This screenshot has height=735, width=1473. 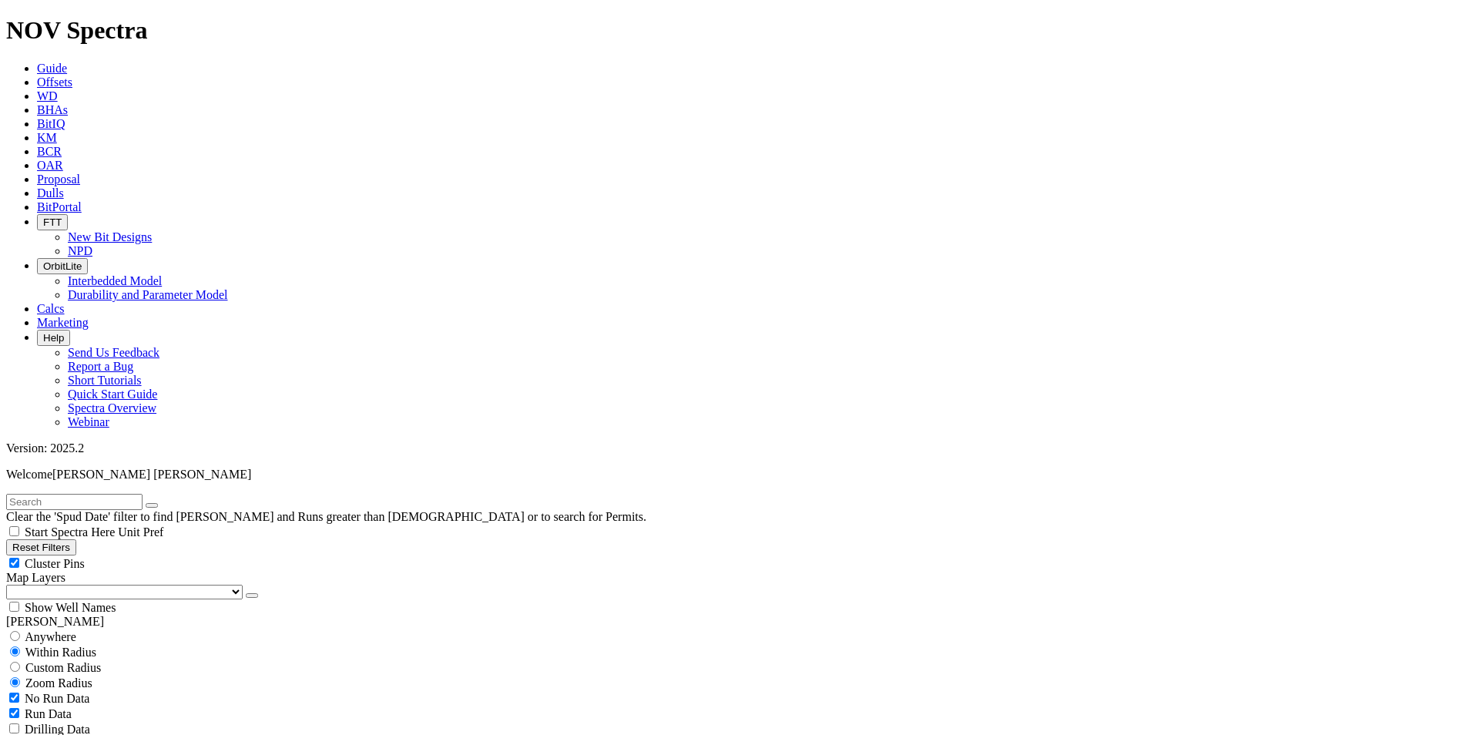 I want to click on span: No Run Data, so click(x=57, y=698).